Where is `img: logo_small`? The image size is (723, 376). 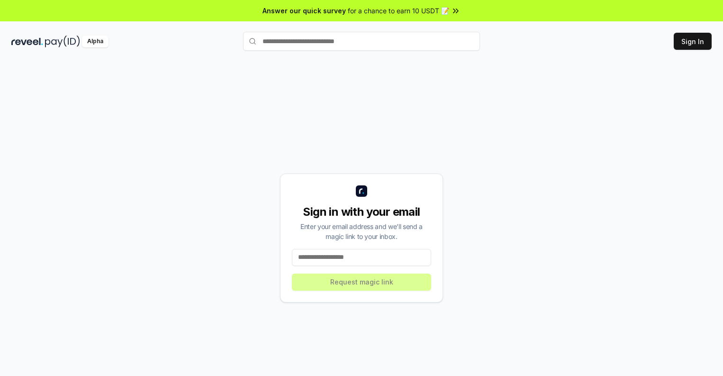 img: logo_small is located at coordinates (361, 191).